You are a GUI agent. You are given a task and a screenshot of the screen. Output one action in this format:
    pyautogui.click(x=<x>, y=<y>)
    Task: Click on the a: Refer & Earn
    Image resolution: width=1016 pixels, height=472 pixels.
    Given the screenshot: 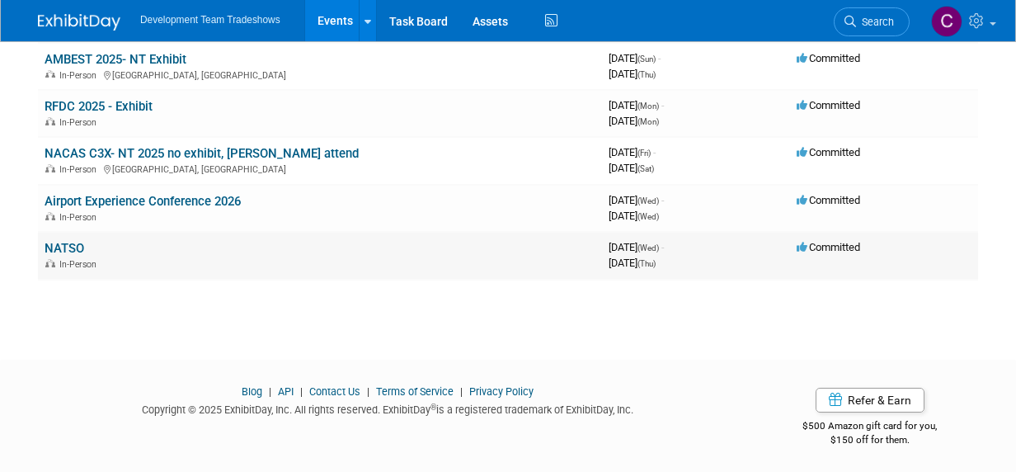 What is the action you would take?
    pyautogui.click(x=870, y=400)
    